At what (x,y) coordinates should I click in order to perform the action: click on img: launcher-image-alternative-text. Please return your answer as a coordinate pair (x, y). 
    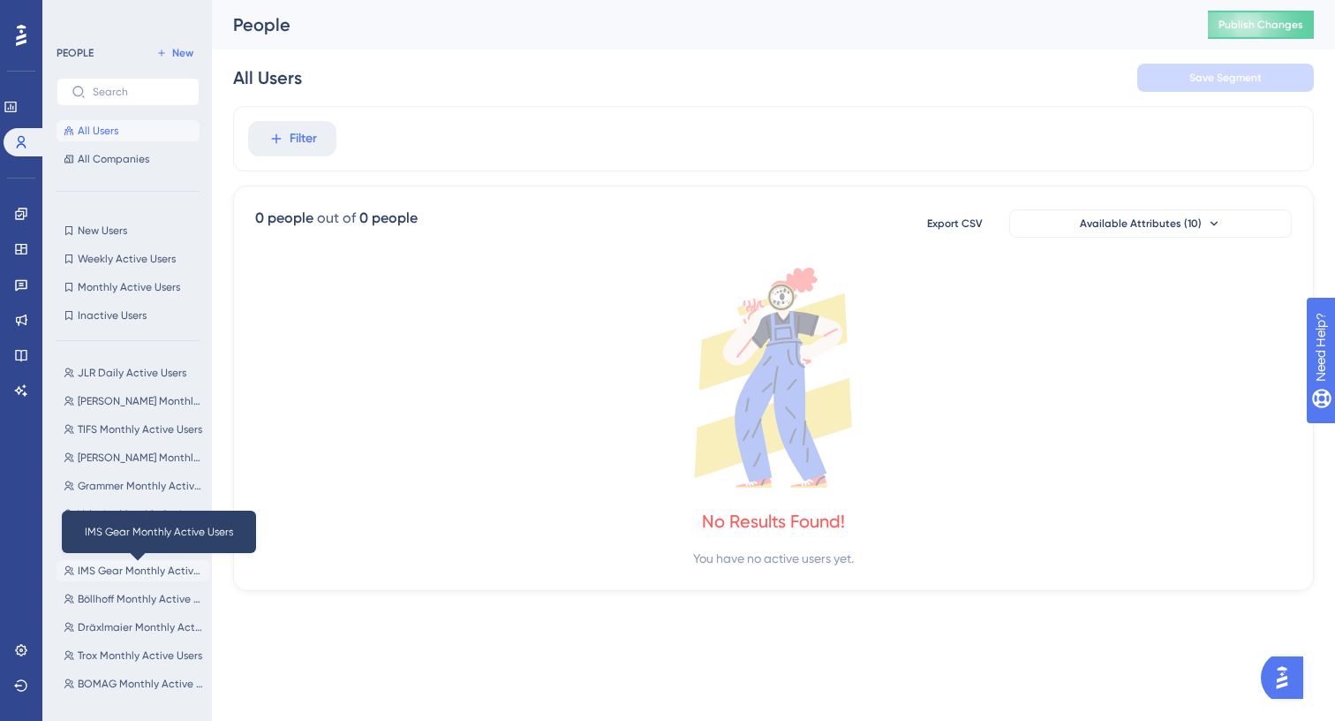
    Looking at the image, I should click on (21, 26).